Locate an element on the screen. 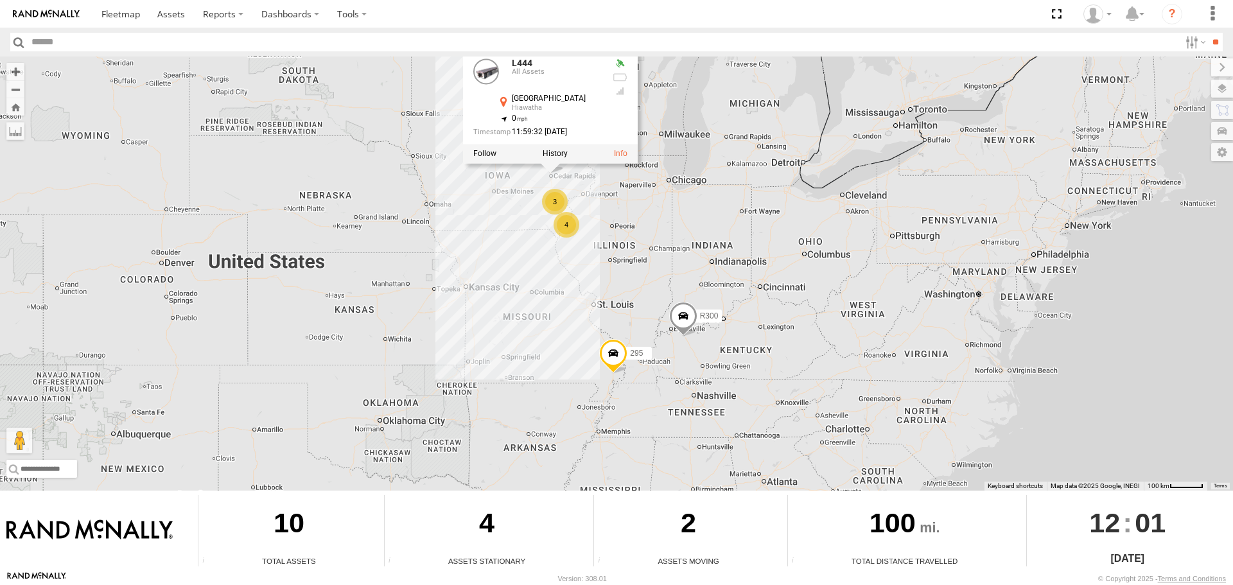 Image resolution: width=1233 pixels, height=585 pixels. span: 12 is located at coordinates (1105, 523).